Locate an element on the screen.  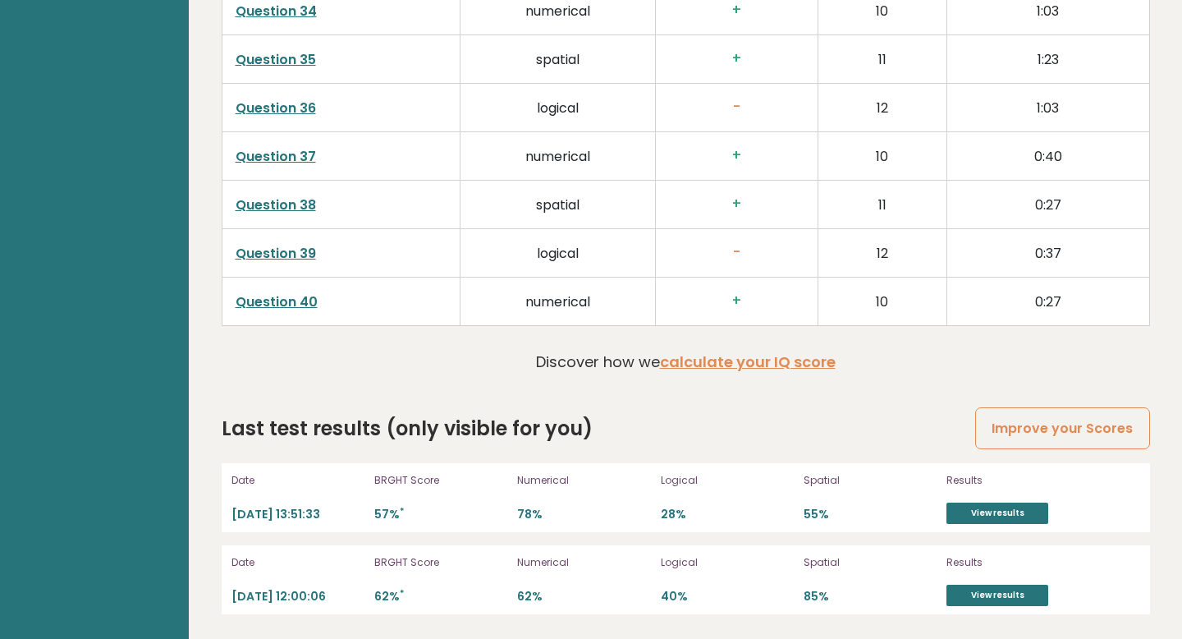
p: 28% is located at coordinates (727, 514).